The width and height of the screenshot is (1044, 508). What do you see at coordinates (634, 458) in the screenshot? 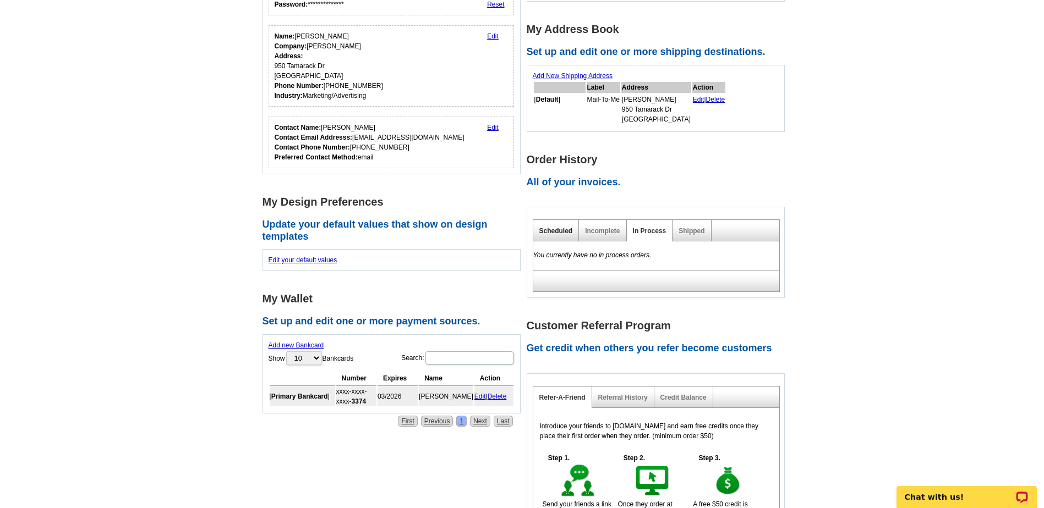
I see `h5: Step 2.` at bounding box center [634, 458].